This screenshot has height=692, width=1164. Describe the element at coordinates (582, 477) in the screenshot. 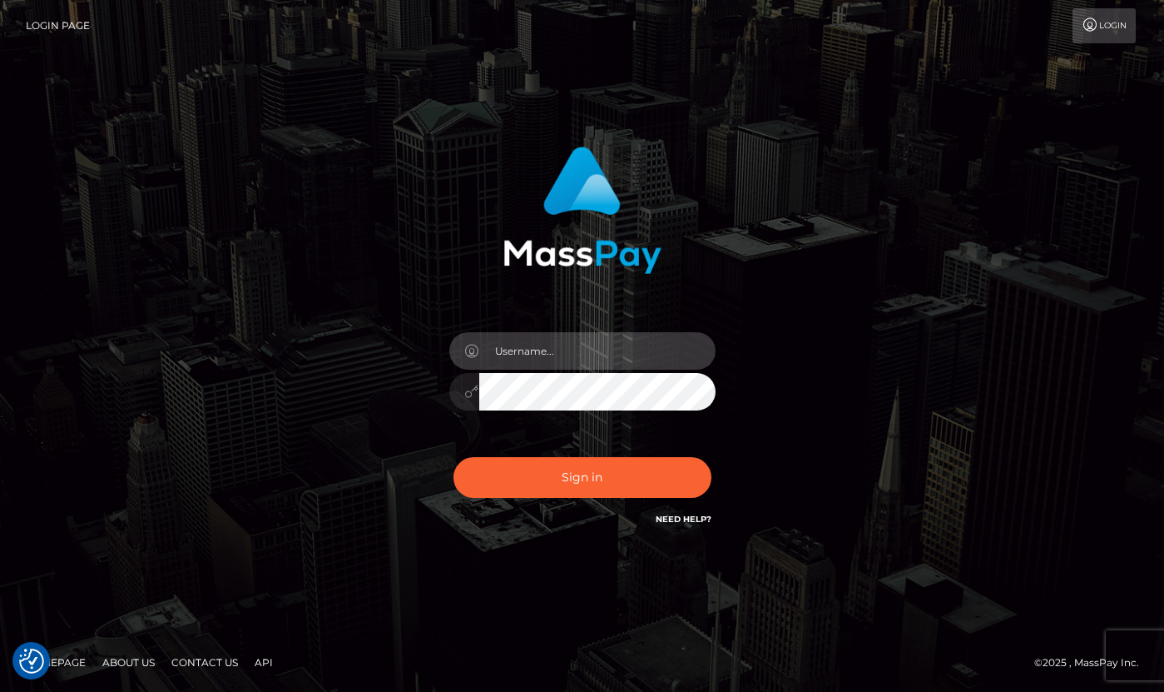

I see `button: Sign in` at that location.